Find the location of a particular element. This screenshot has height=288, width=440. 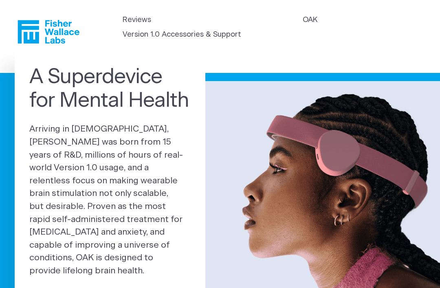

a: Version 1.0 Accessories & Support is located at coordinates (182, 35).